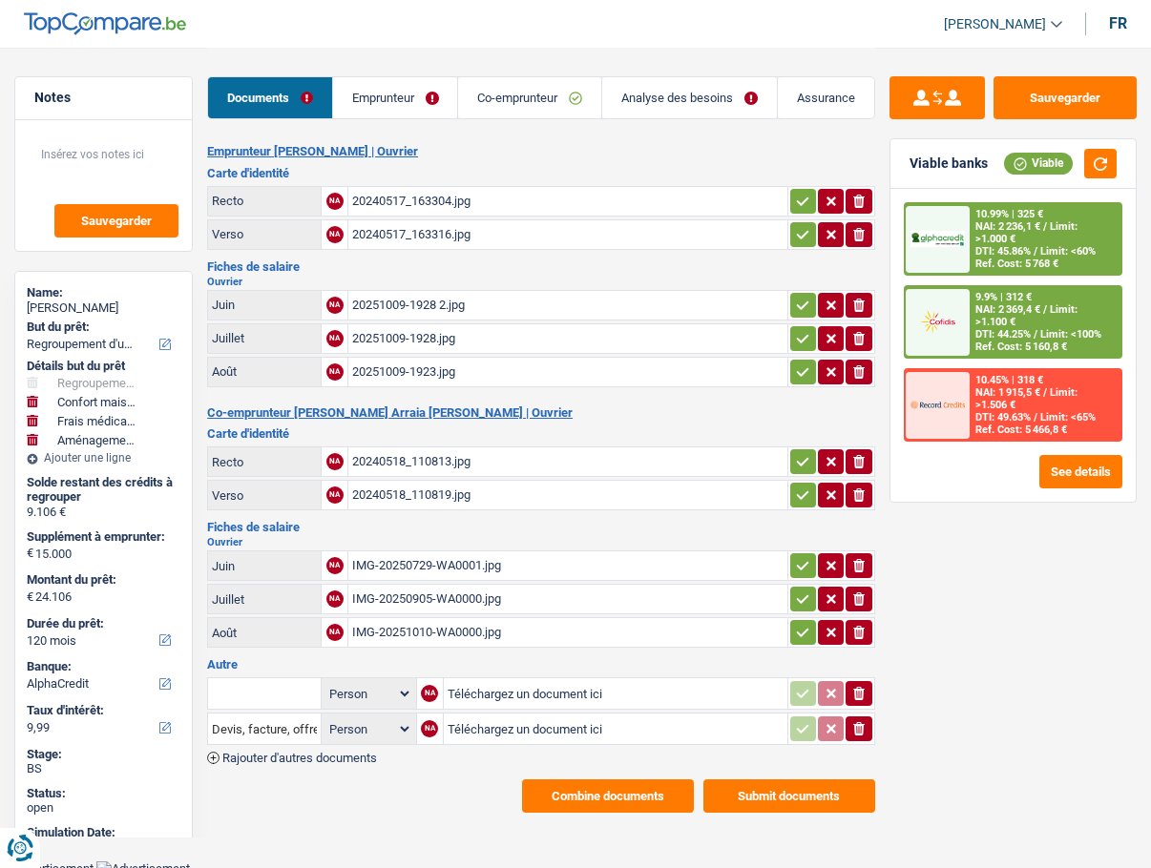  Describe the element at coordinates (101, 667) in the screenshot. I see `label: Banque:` at that location.